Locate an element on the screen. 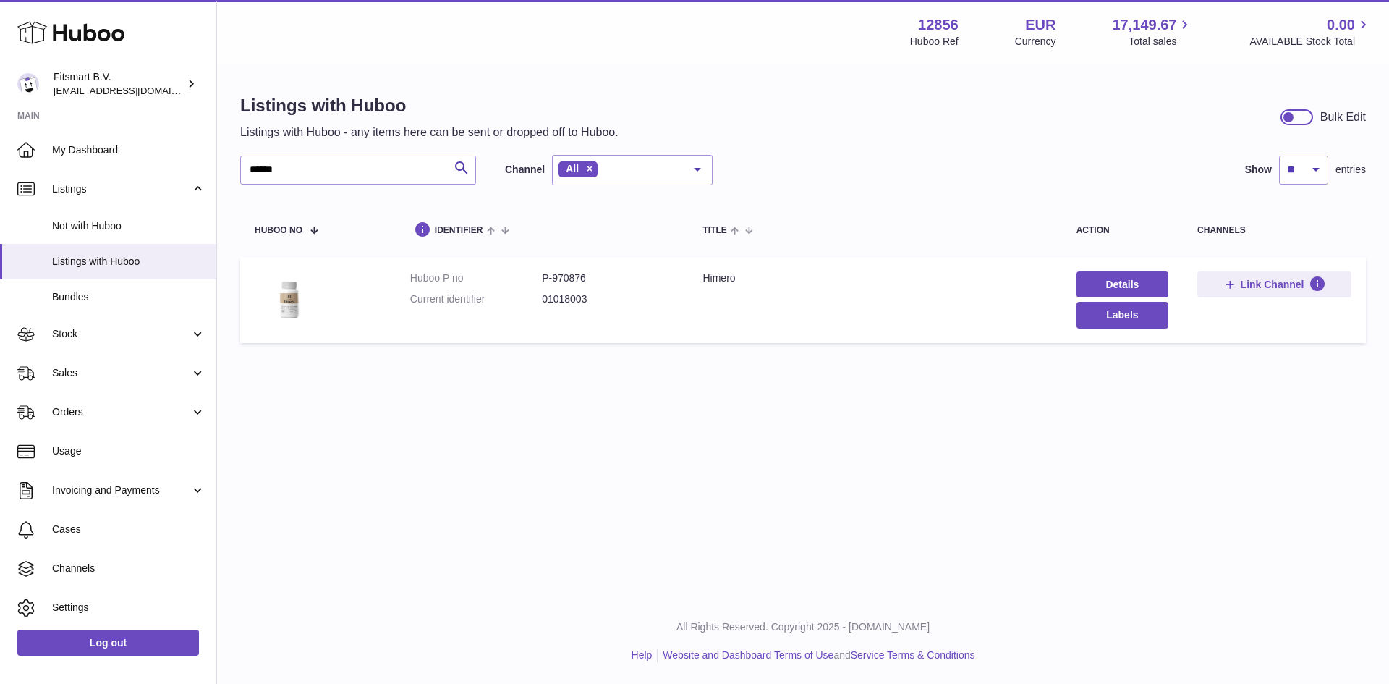 The height and width of the screenshot is (684, 1389). span: identifier is located at coordinates (459, 230).